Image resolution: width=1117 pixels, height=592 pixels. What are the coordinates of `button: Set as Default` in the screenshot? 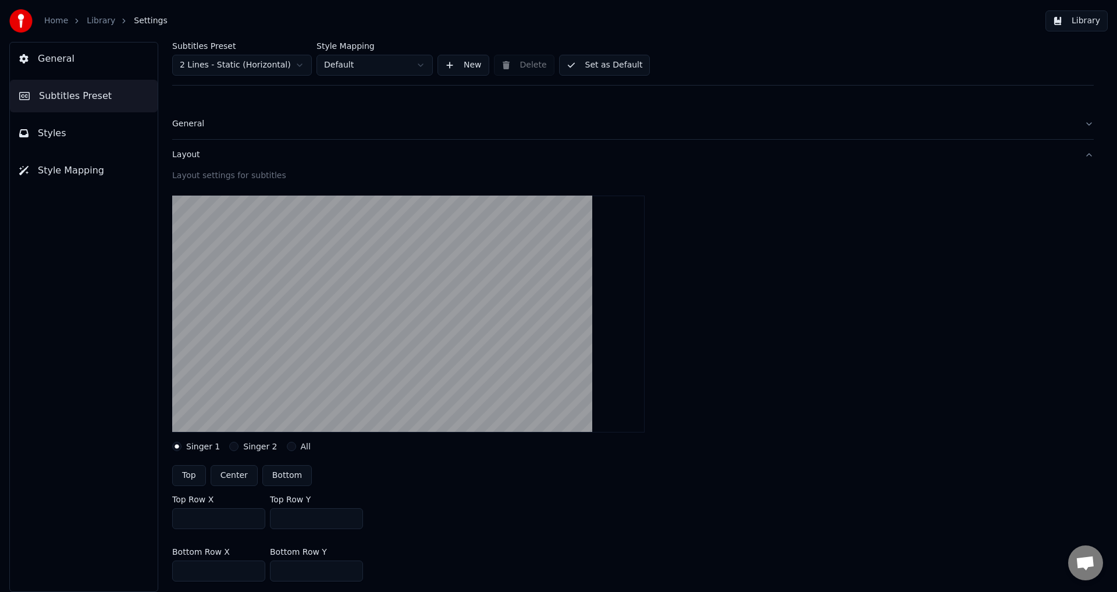 It's located at (604, 65).